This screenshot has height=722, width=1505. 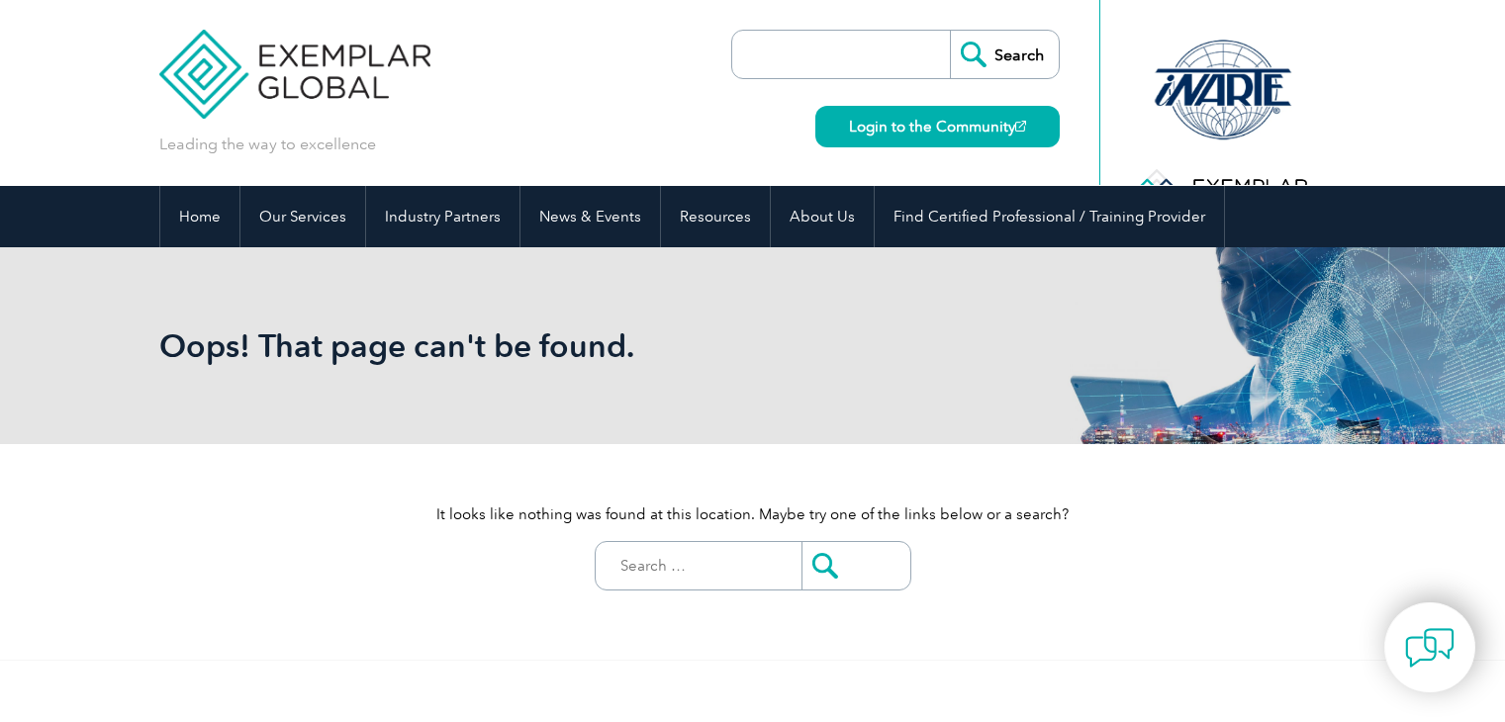 I want to click on input: Search, so click(x=1004, y=54).